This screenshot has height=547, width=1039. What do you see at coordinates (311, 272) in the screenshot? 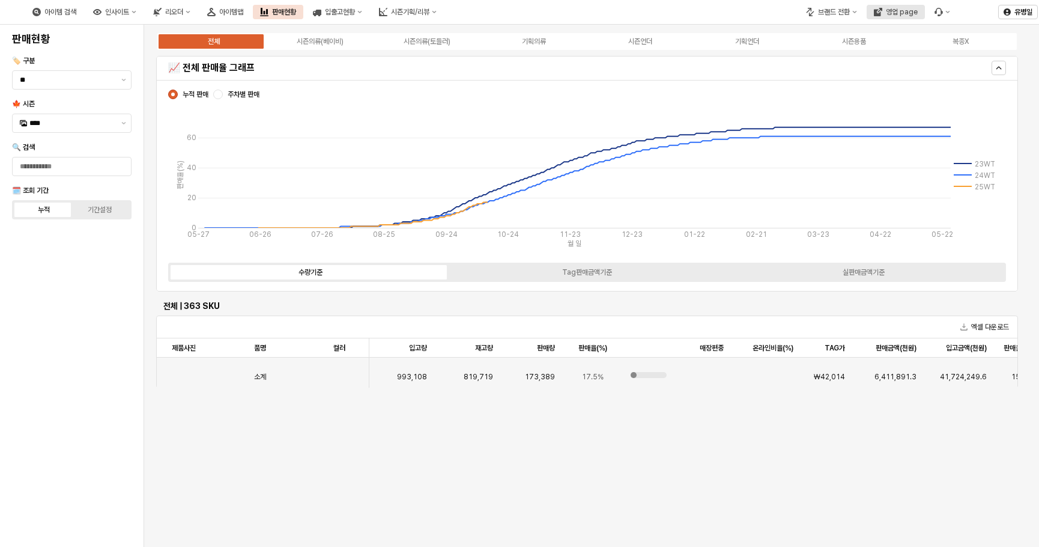
I see `label: 수량기준` at bounding box center [311, 272].